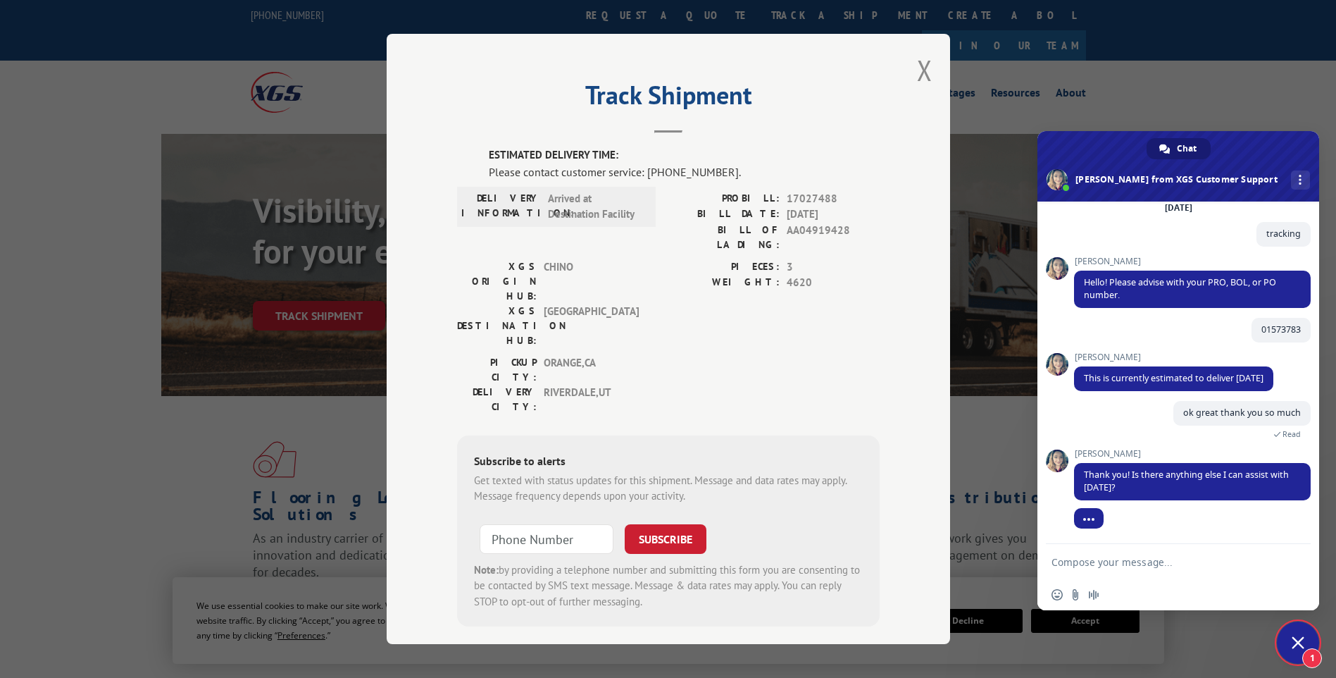 The image size is (1336, 678). I want to click on a: Chat, so click(1178, 149).